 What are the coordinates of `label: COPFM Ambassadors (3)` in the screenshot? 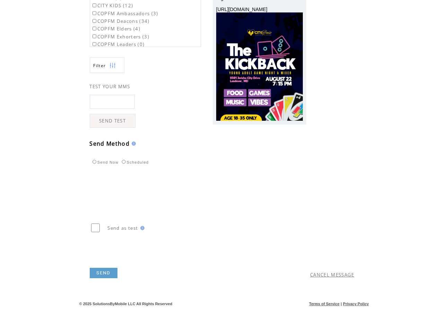 It's located at (125, 14).